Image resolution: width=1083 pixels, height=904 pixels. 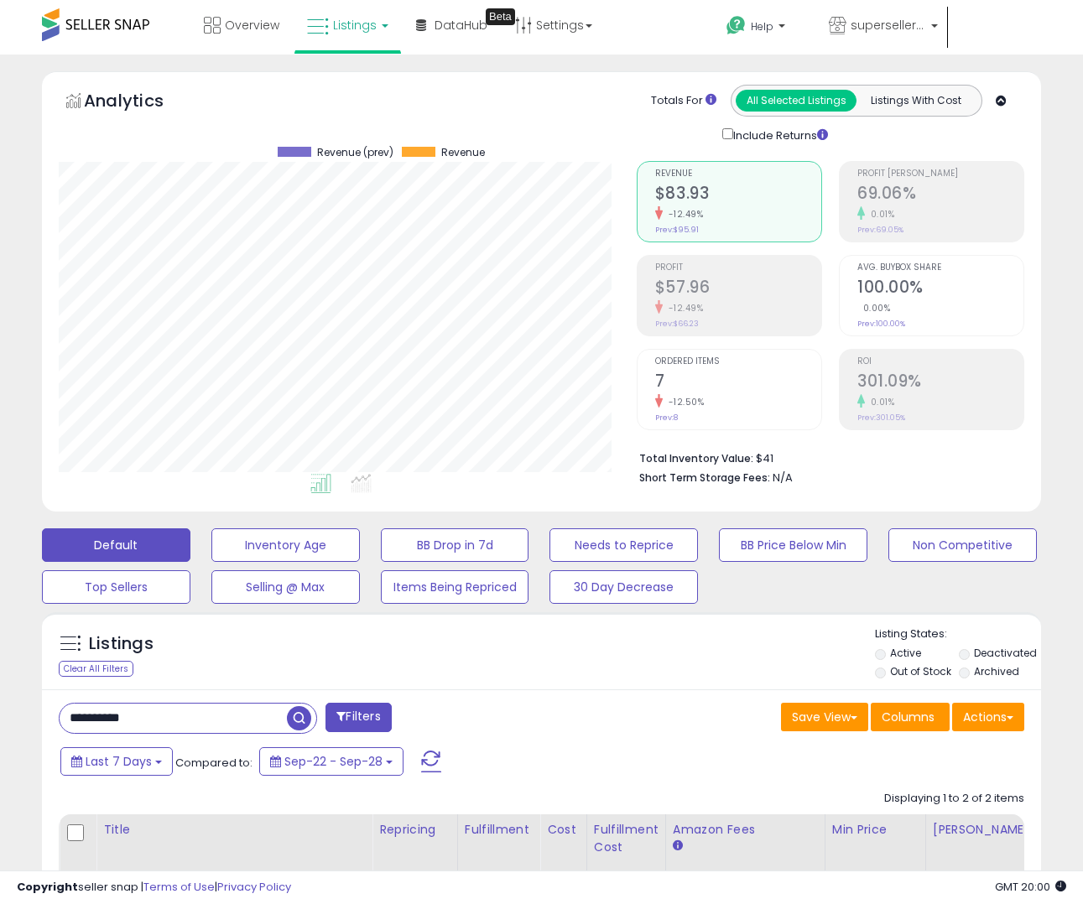 What do you see at coordinates (735, 25) in the screenshot?
I see `i: Get Help` at bounding box center [735, 25].